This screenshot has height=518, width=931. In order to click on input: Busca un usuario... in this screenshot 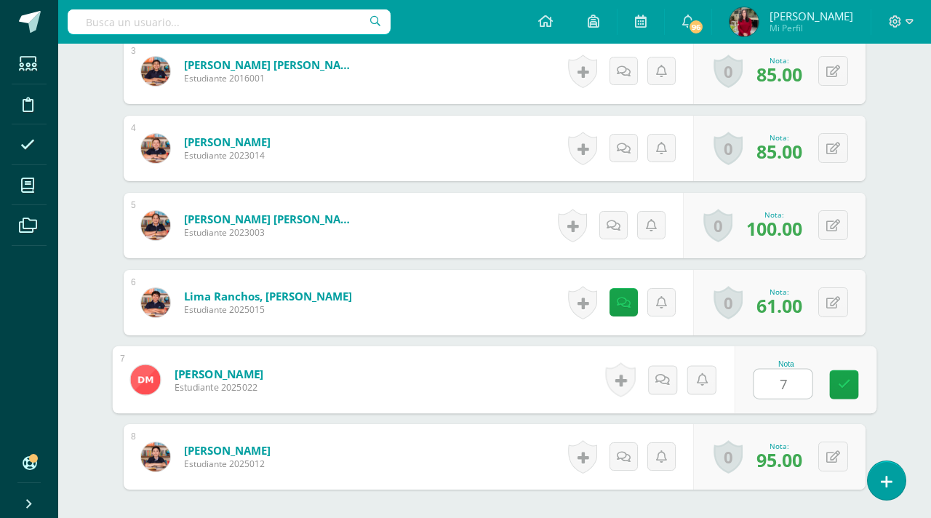, I will do `click(229, 22)`.